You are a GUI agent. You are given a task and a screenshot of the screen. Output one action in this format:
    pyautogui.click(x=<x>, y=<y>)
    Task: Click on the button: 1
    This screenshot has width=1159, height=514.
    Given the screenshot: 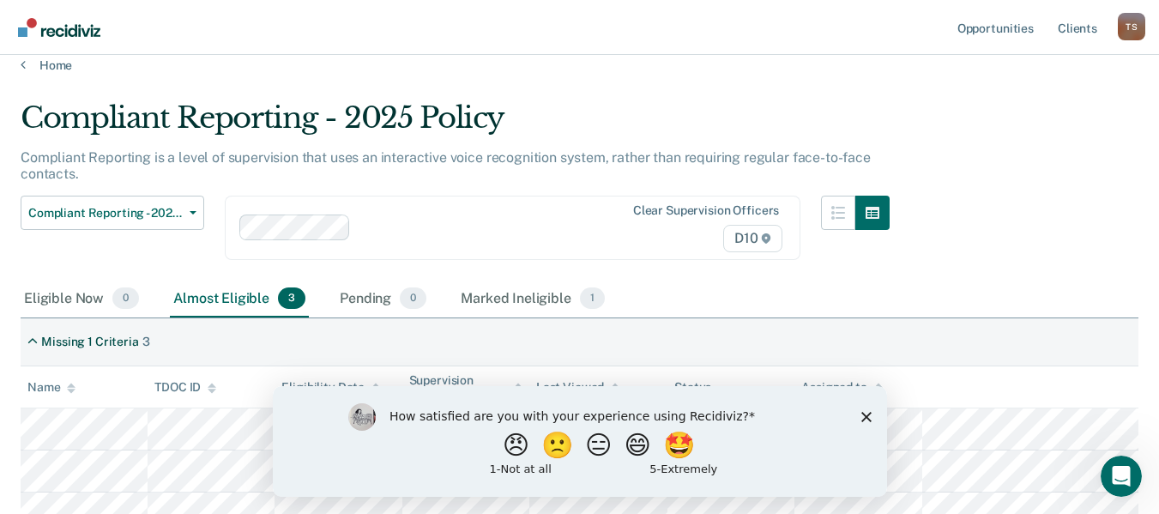 What is the action you would take?
    pyautogui.click(x=244, y=59)
    